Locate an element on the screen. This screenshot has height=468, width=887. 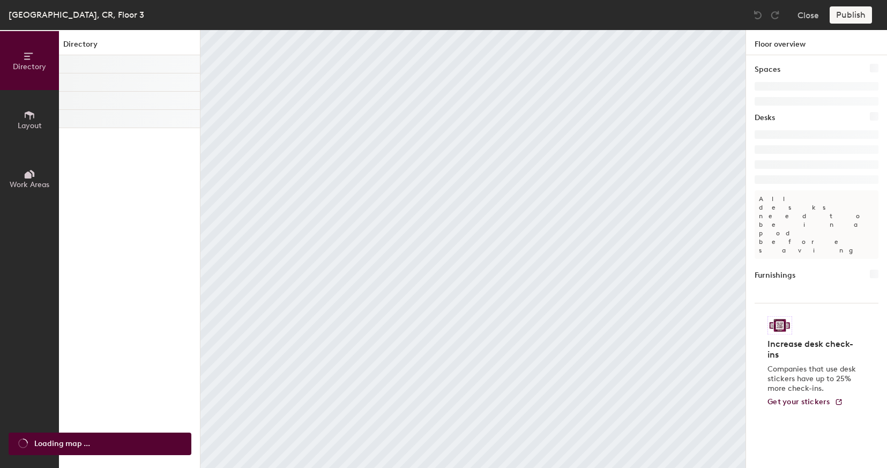
span: Work Areas is located at coordinates (29, 184).